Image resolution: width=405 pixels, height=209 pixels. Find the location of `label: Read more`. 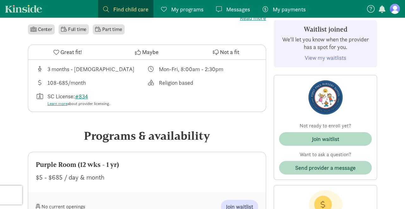

label: Read more is located at coordinates (147, 18).